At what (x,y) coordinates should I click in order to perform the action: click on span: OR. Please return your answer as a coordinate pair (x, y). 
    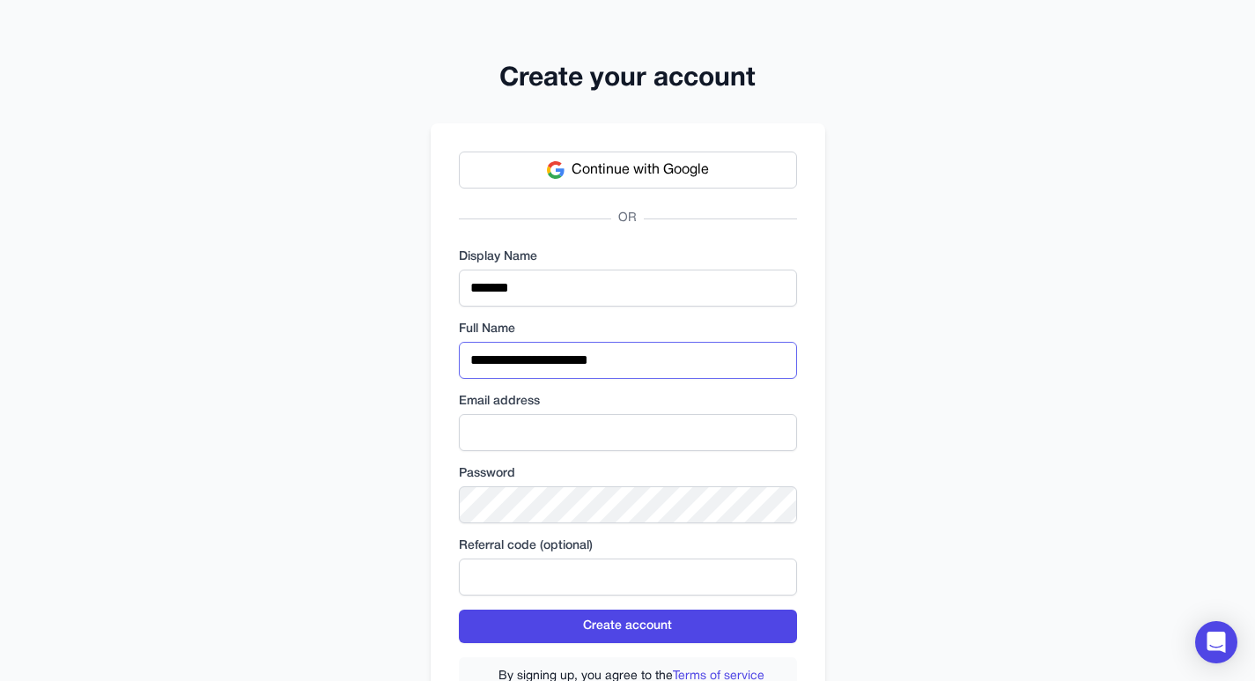
    Looking at the image, I should click on (627, 218).